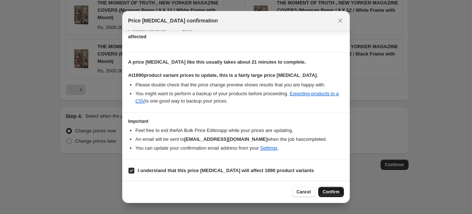 This screenshot has width=472, height=214. Describe the element at coordinates (236, 121) in the screenshot. I see `h3: Important` at that location.